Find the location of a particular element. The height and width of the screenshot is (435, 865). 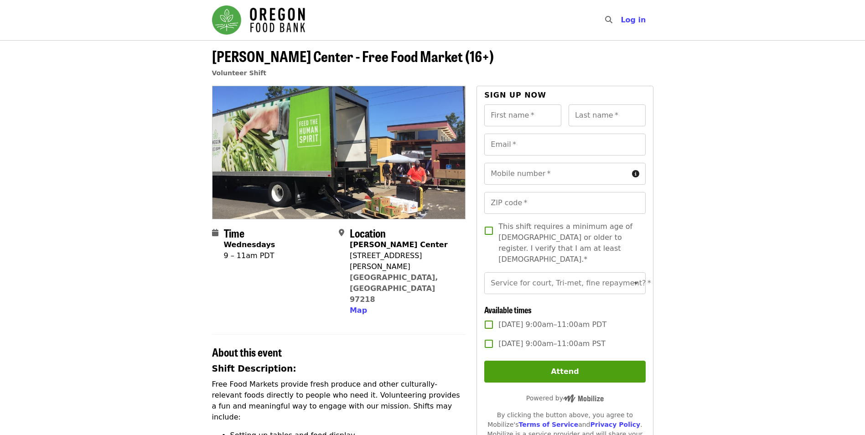

span: About this event is located at coordinates (247, 351).